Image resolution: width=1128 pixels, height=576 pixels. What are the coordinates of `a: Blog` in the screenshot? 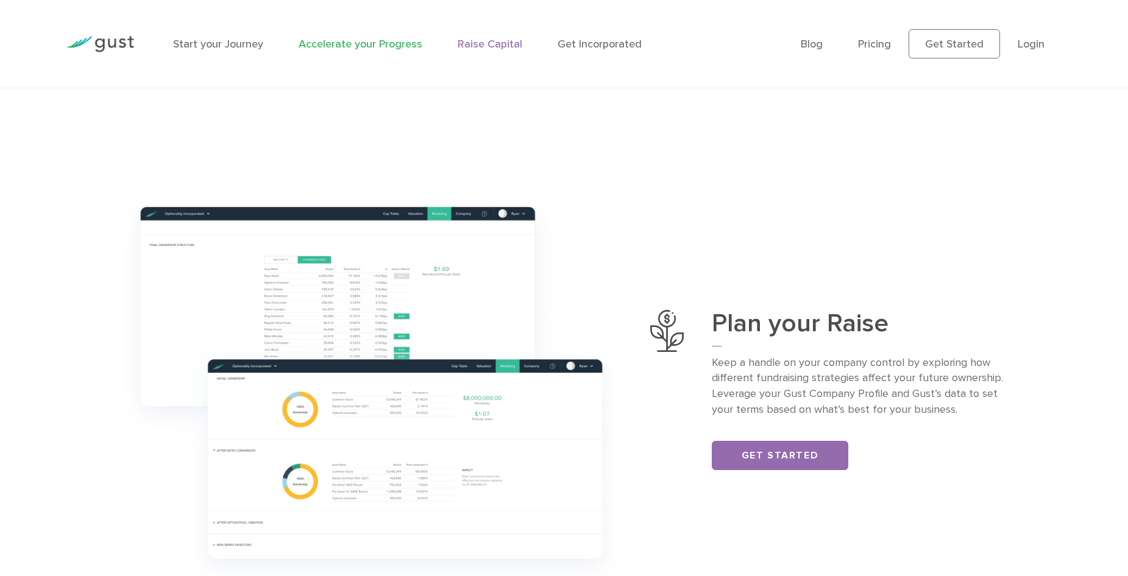 It's located at (812, 44).